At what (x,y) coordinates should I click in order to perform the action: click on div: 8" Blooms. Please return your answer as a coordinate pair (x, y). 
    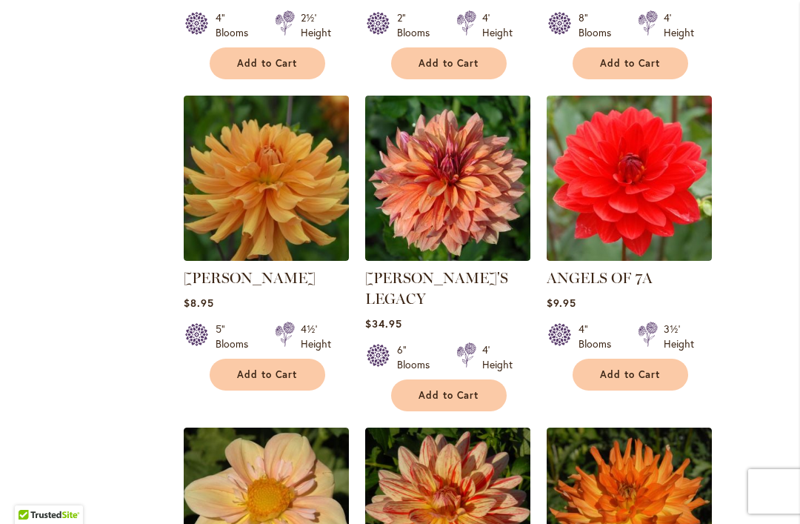
    Looking at the image, I should click on (600, 25).